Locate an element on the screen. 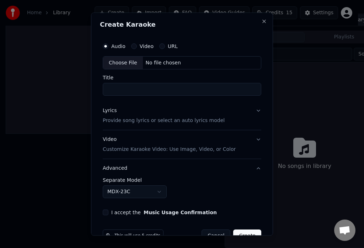 This screenshot has height=248, width=364. p: Provide song lyrics or select an auto lyrics model is located at coordinates (164, 121).